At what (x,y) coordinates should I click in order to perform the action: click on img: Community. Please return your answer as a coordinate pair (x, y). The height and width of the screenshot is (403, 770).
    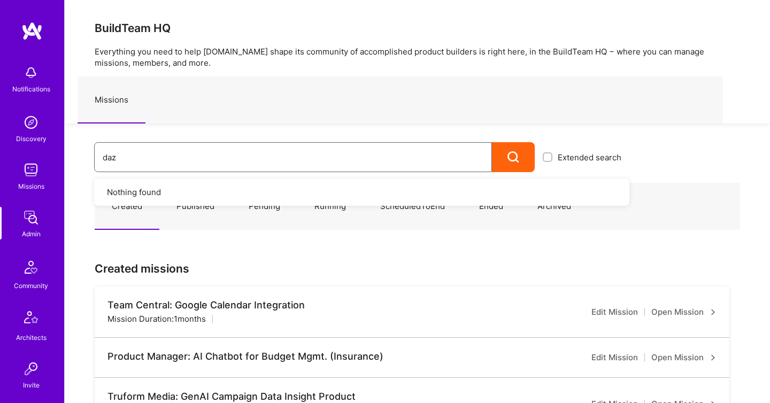
    Looking at the image, I should click on (31, 267).